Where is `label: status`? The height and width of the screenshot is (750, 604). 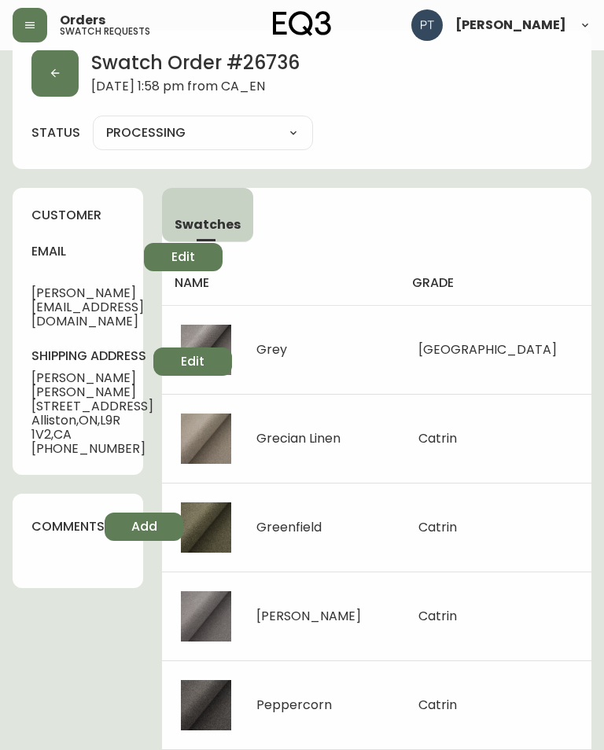
label: status is located at coordinates (56, 133).